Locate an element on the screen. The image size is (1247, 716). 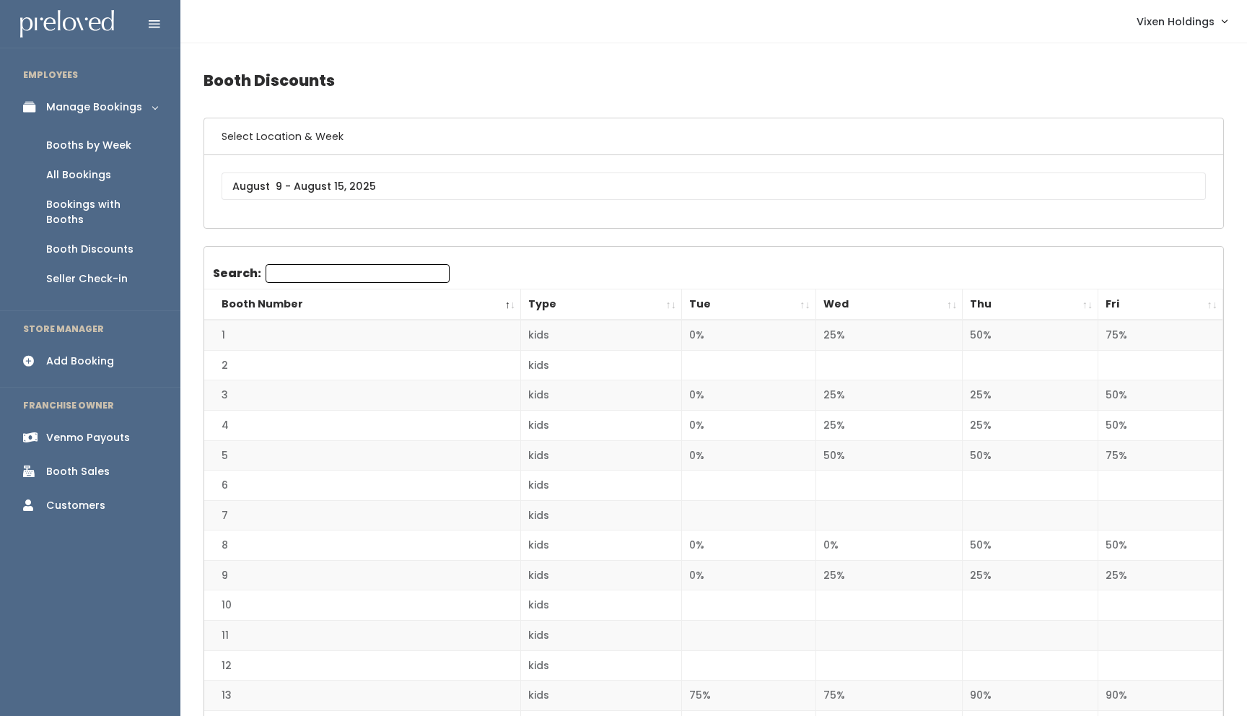
input: August 9 - August 15, 2025 is located at coordinates (714, 186).